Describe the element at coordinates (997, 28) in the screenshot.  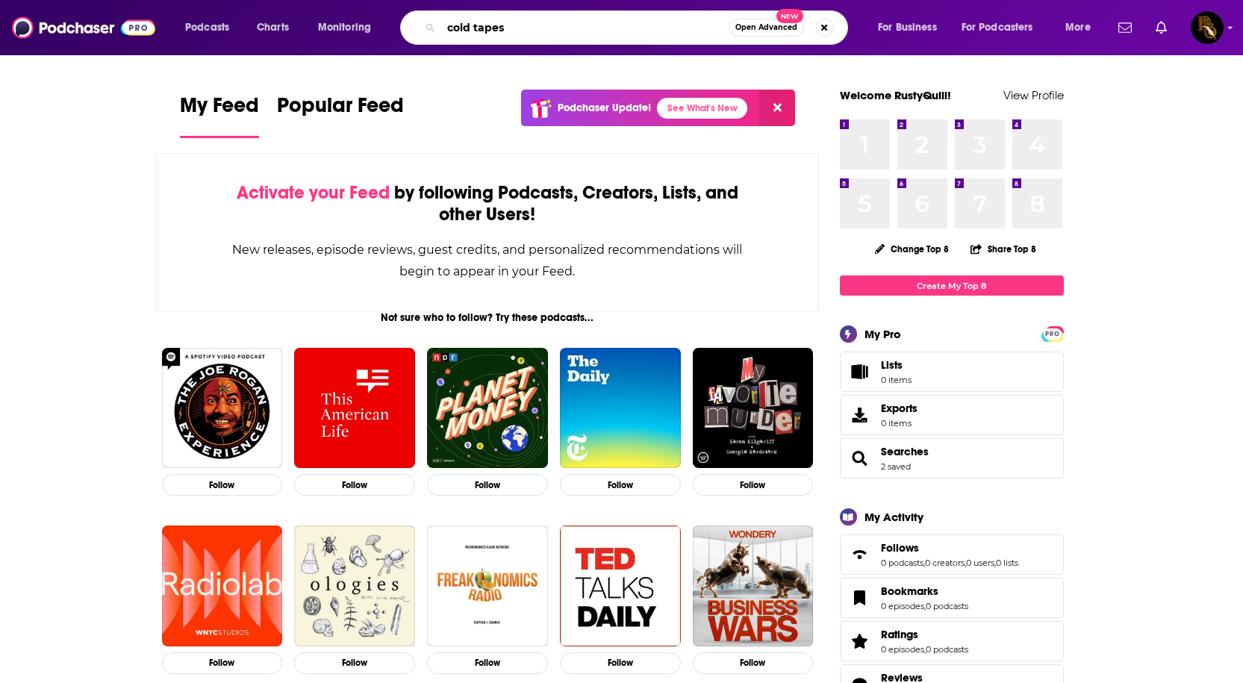
I see `span: For Podcasters` at that location.